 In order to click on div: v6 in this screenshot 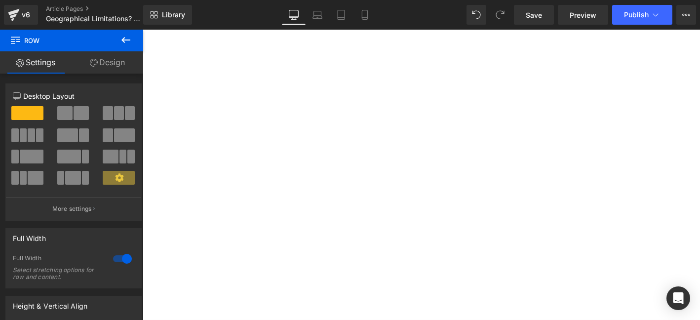, I will do `click(26, 15)`.